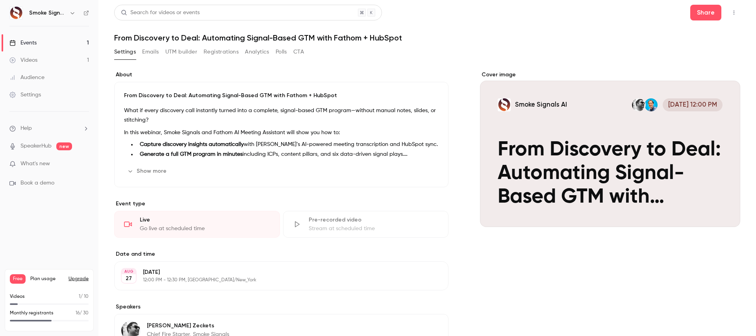 This screenshot has height=336, width=756. What do you see at coordinates (129, 272) in the screenshot?
I see `div: AUG` at bounding box center [129, 272].